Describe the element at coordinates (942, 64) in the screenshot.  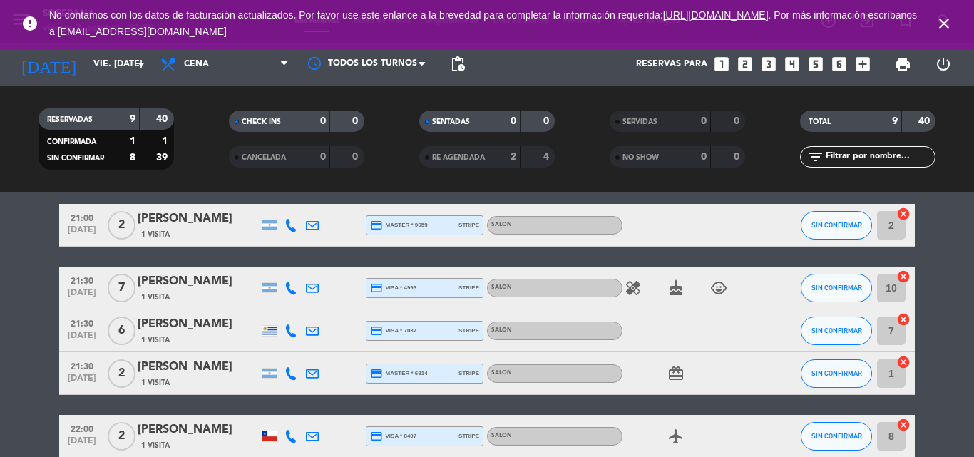
I see `div: LOG OUT` at that location.